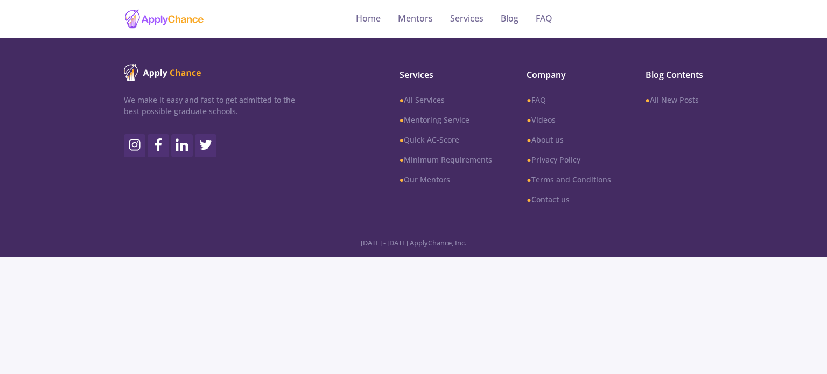  I want to click on img: applychance logo, so click(164, 19).